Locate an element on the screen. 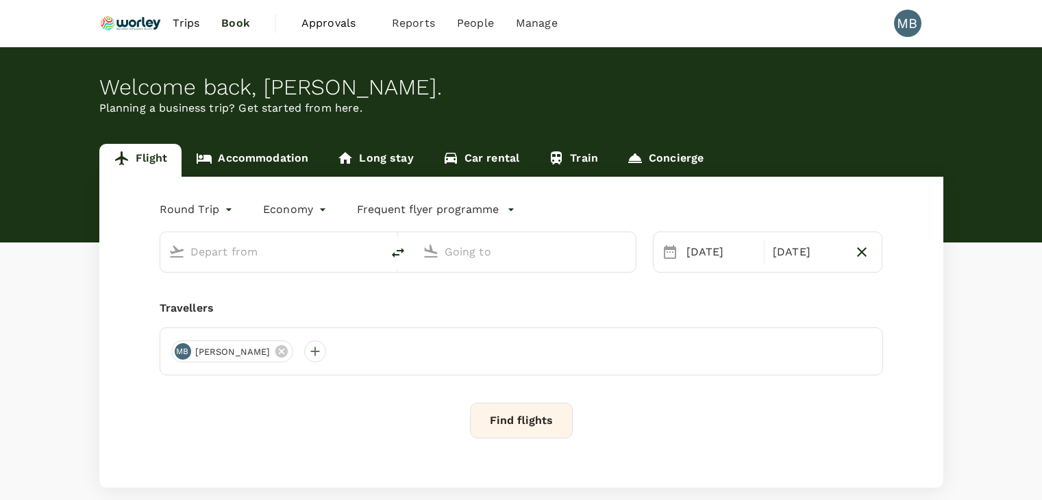 This screenshot has height=500, width=1042. p: Frequent flyer programme is located at coordinates (427, 210).